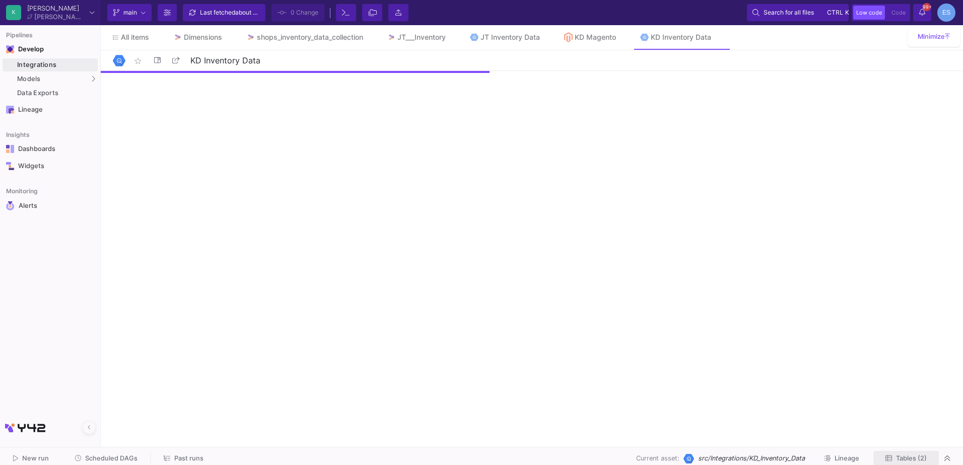 Image resolution: width=963 pixels, height=465 pixels. What do you see at coordinates (50, 166) in the screenshot?
I see `a: Navigation iconWidgets` at bounding box center [50, 166].